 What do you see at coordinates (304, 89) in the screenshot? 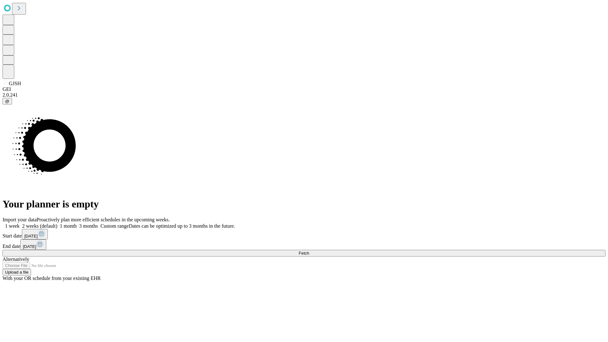
I see `div: GEI` at bounding box center [304, 89].